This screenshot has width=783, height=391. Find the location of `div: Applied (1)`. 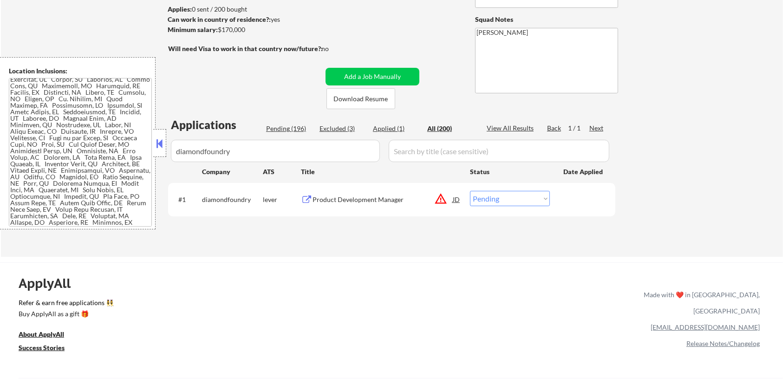

div: Applied (1) is located at coordinates (396, 129).